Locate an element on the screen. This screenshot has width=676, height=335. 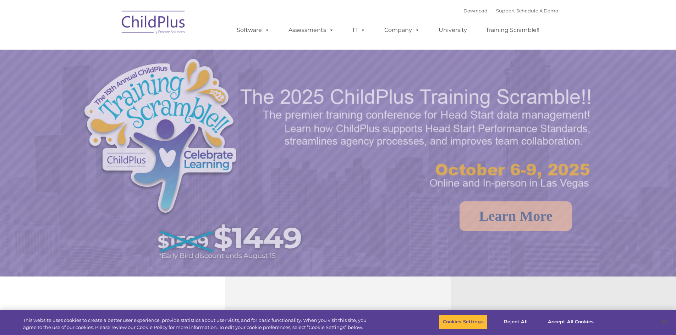
a: Support is located at coordinates (505, 11).